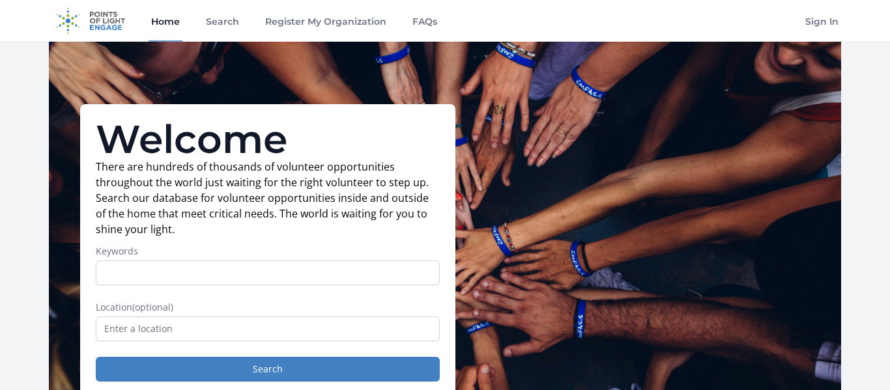 The height and width of the screenshot is (390, 890). I want to click on input: Enter a location, so click(268, 329).